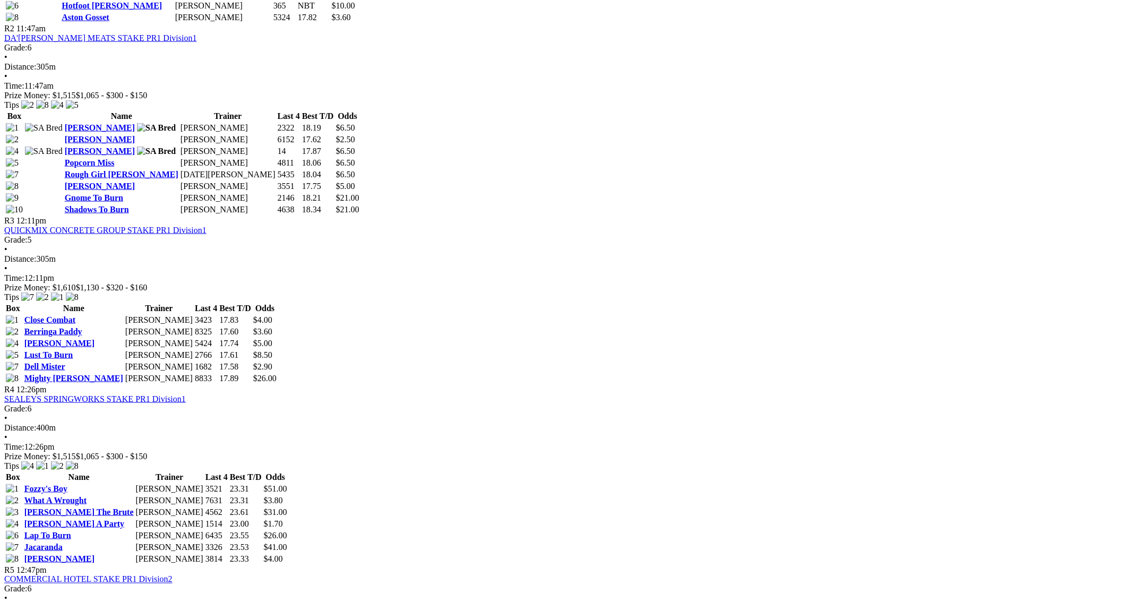 Image resolution: width=1125 pixels, height=602 pixels. I want to click on span: R2, so click(9, 28).